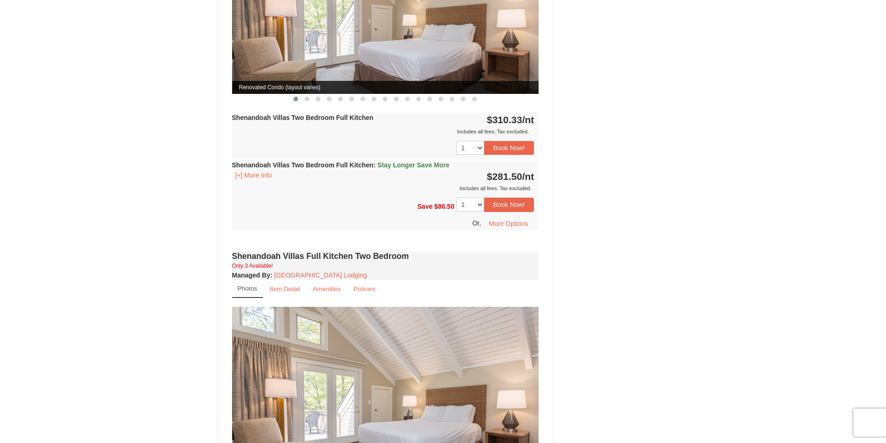 This screenshot has height=443, width=886. I want to click on small: Only 3 Available!, so click(252, 266).